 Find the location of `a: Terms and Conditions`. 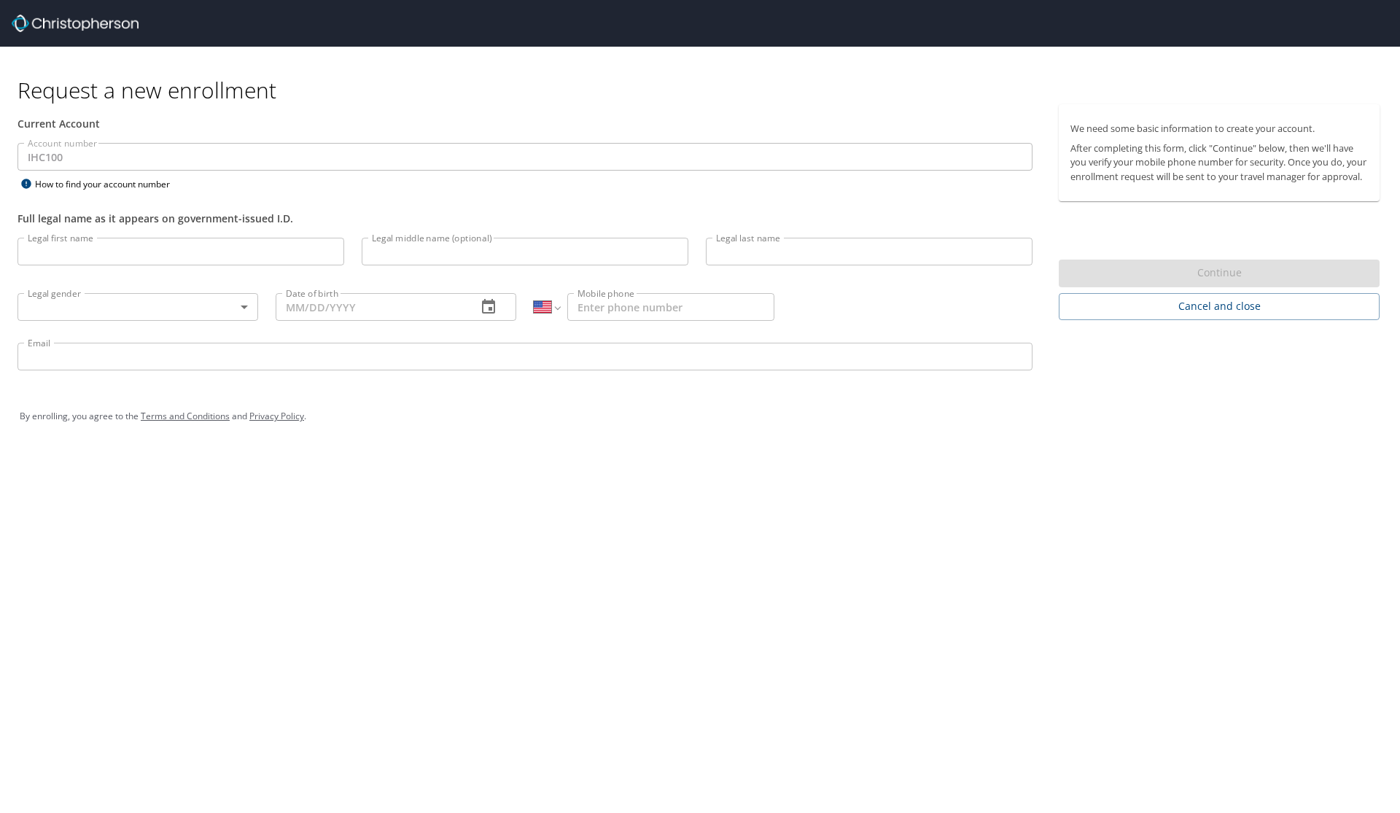

a: Terms and Conditions is located at coordinates (185, 416).